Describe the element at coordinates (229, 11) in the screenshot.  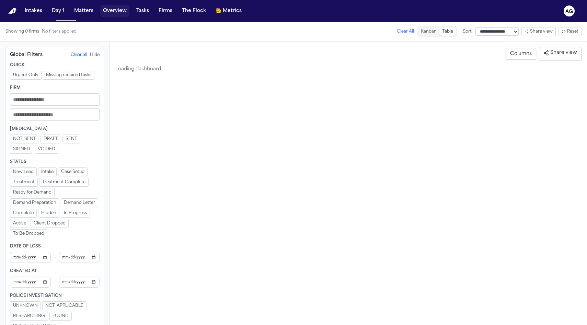
I see `a: crownMetrics` at that location.